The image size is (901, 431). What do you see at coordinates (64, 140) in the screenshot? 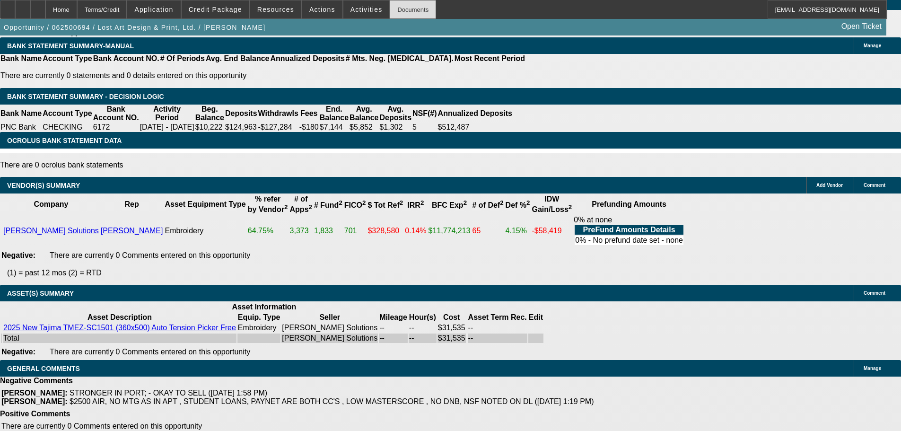
I see `span: OCROLUS BANK STATEMENT DATA` at bounding box center [64, 140].